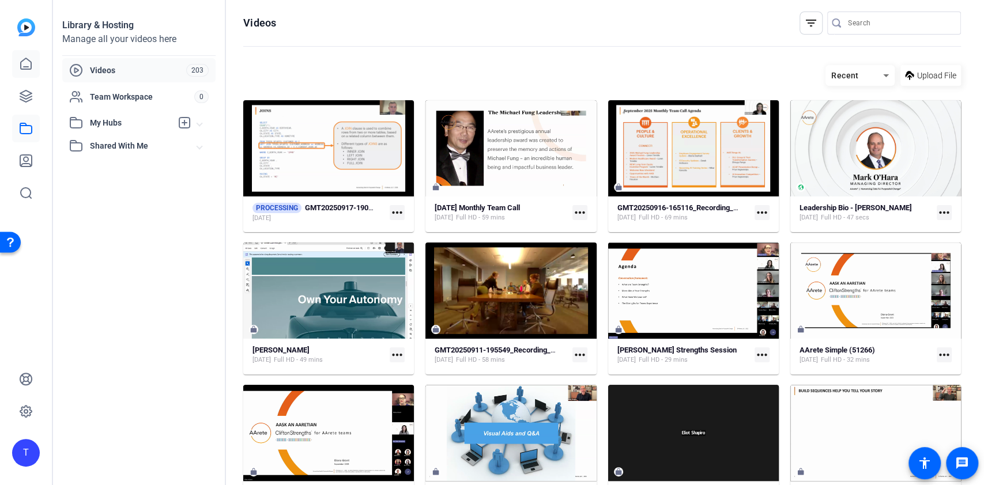 The image size is (984, 485). What do you see at coordinates (26, 453) in the screenshot?
I see `div: T` at bounding box center [26, 453].